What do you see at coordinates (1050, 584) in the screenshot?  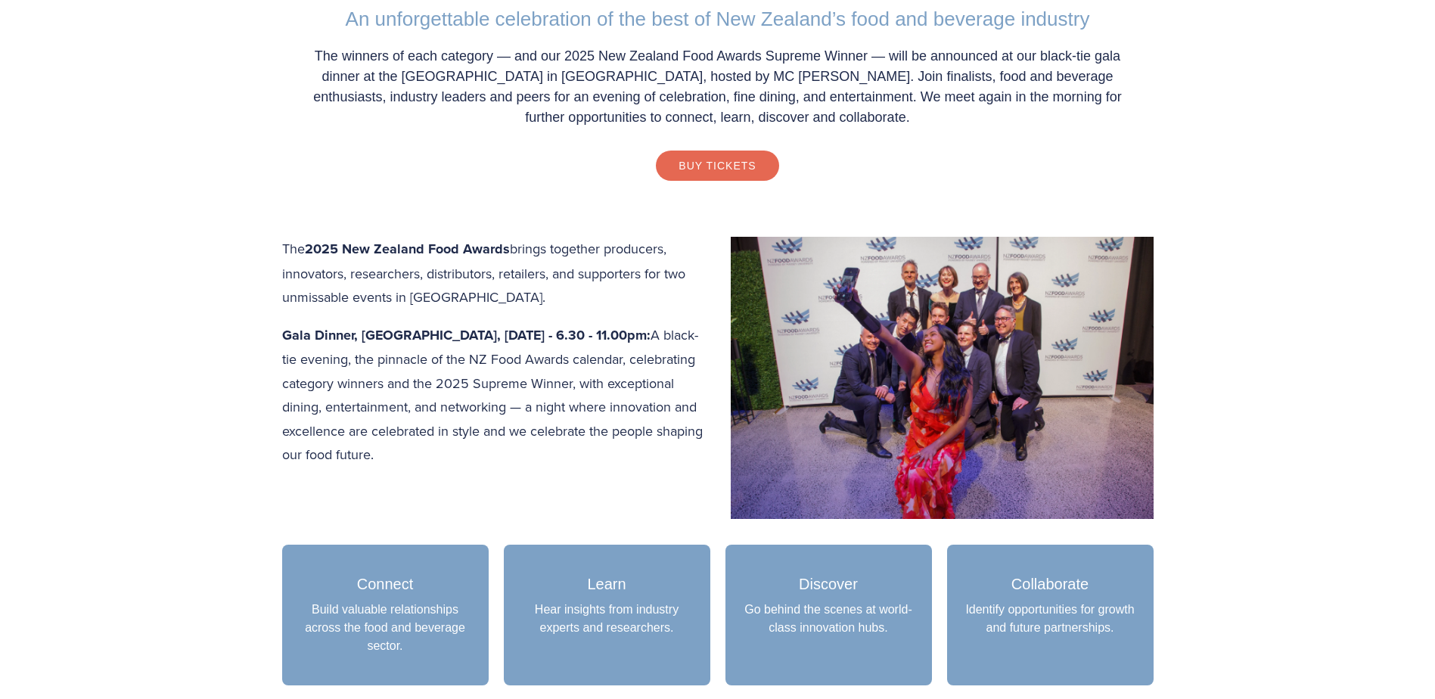 I see `h3: Collaborate` at bounding box center [1050, 584].